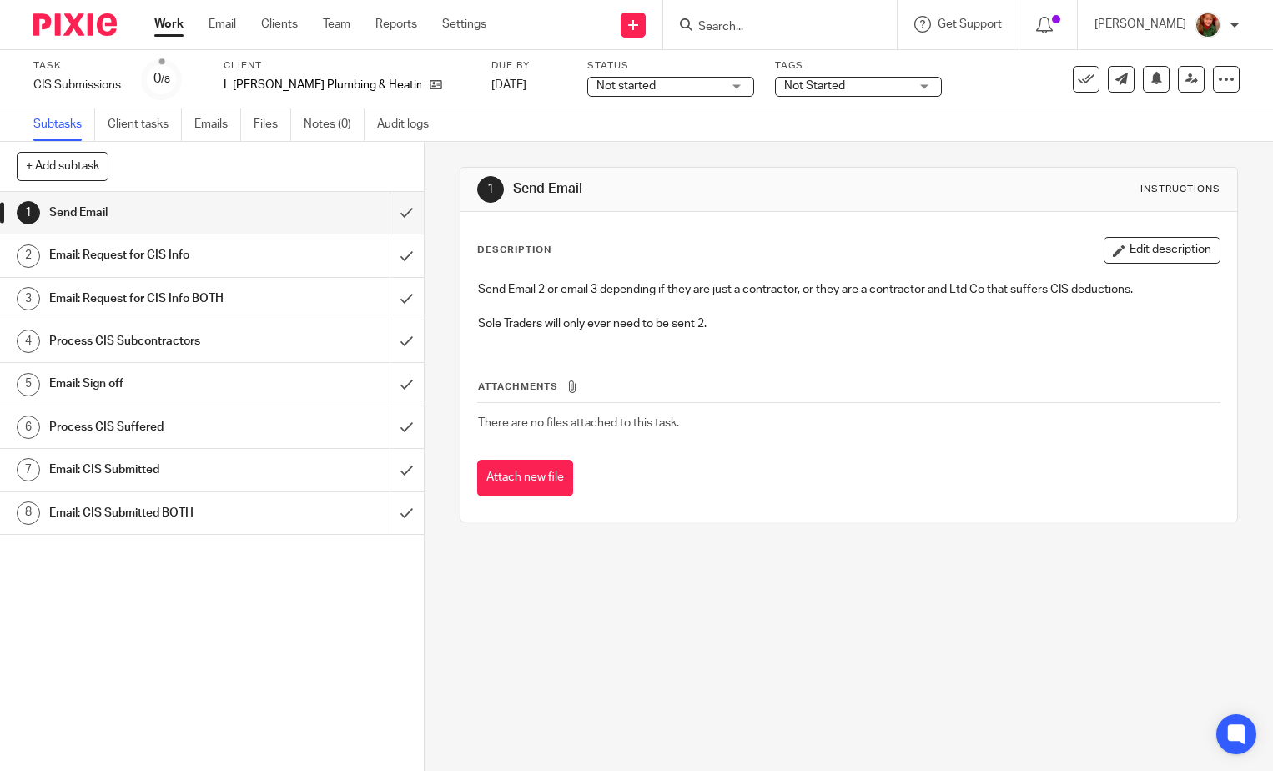  Describe the element at coordinates (336, 24) in the screenshot. I see `a: Team` at that location.